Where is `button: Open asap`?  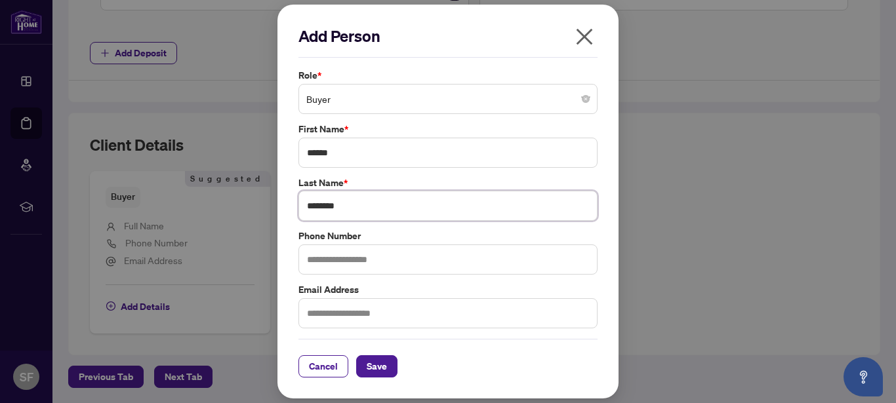 button: Open asap is located at coordinates (863, 377).